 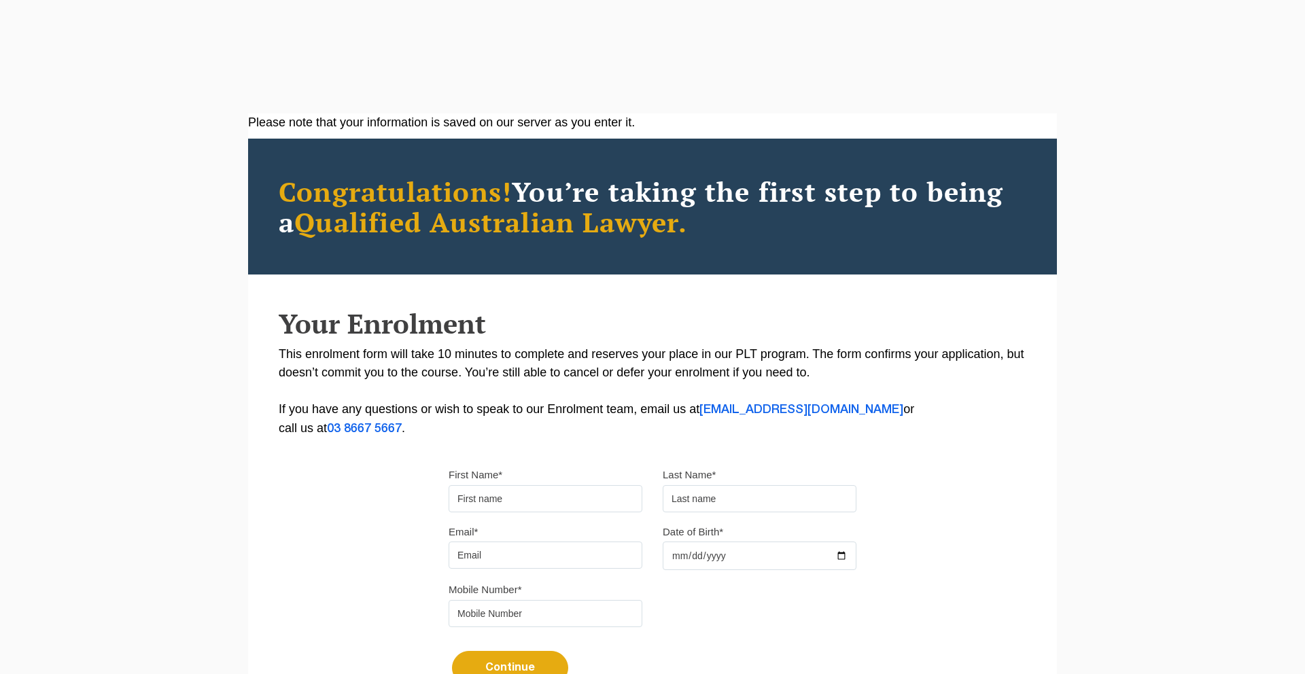 What do you see at coordinates (693, 532) in the screenshot?
I see `label: Date of Birth*` at bounding box center [693, 532].